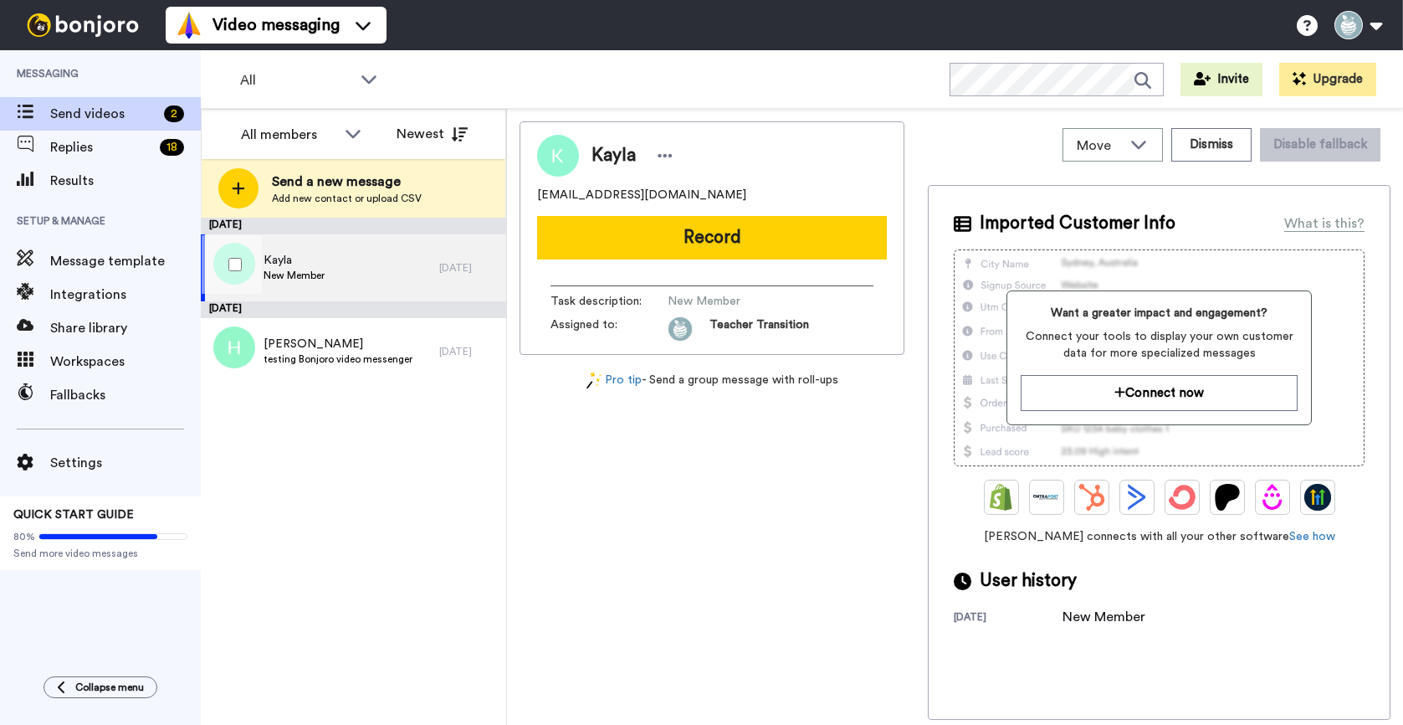  What do you see at coordinates (609, 301) in the screenshot?
I see `span: Task description :` at bounding box center [609, 301].